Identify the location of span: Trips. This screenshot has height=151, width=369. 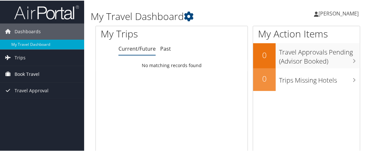
(20, 57).